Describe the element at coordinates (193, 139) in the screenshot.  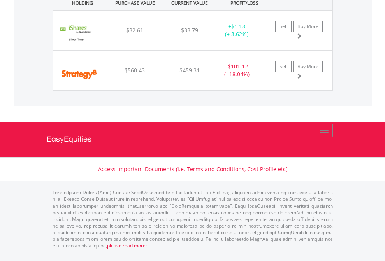
I see `a: EasyEquities` at that location.